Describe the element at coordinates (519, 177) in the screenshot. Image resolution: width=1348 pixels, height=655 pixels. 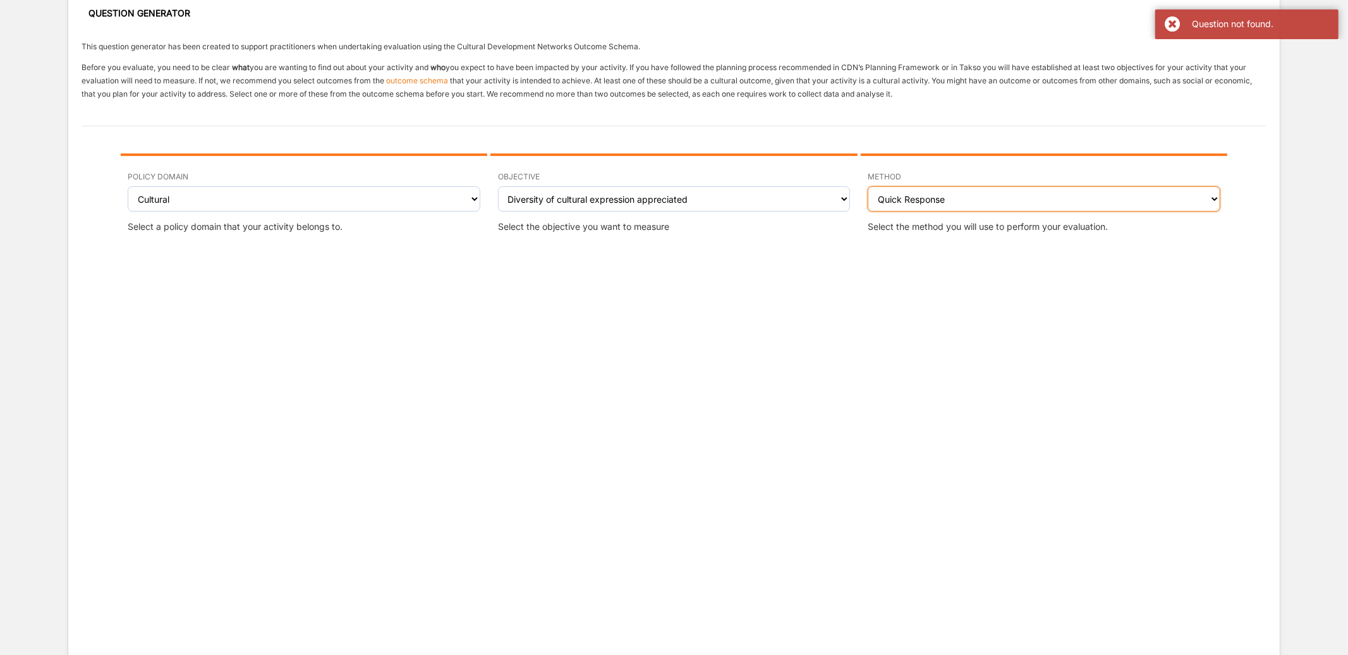
I see `label: OBJECTIVE` at that location.